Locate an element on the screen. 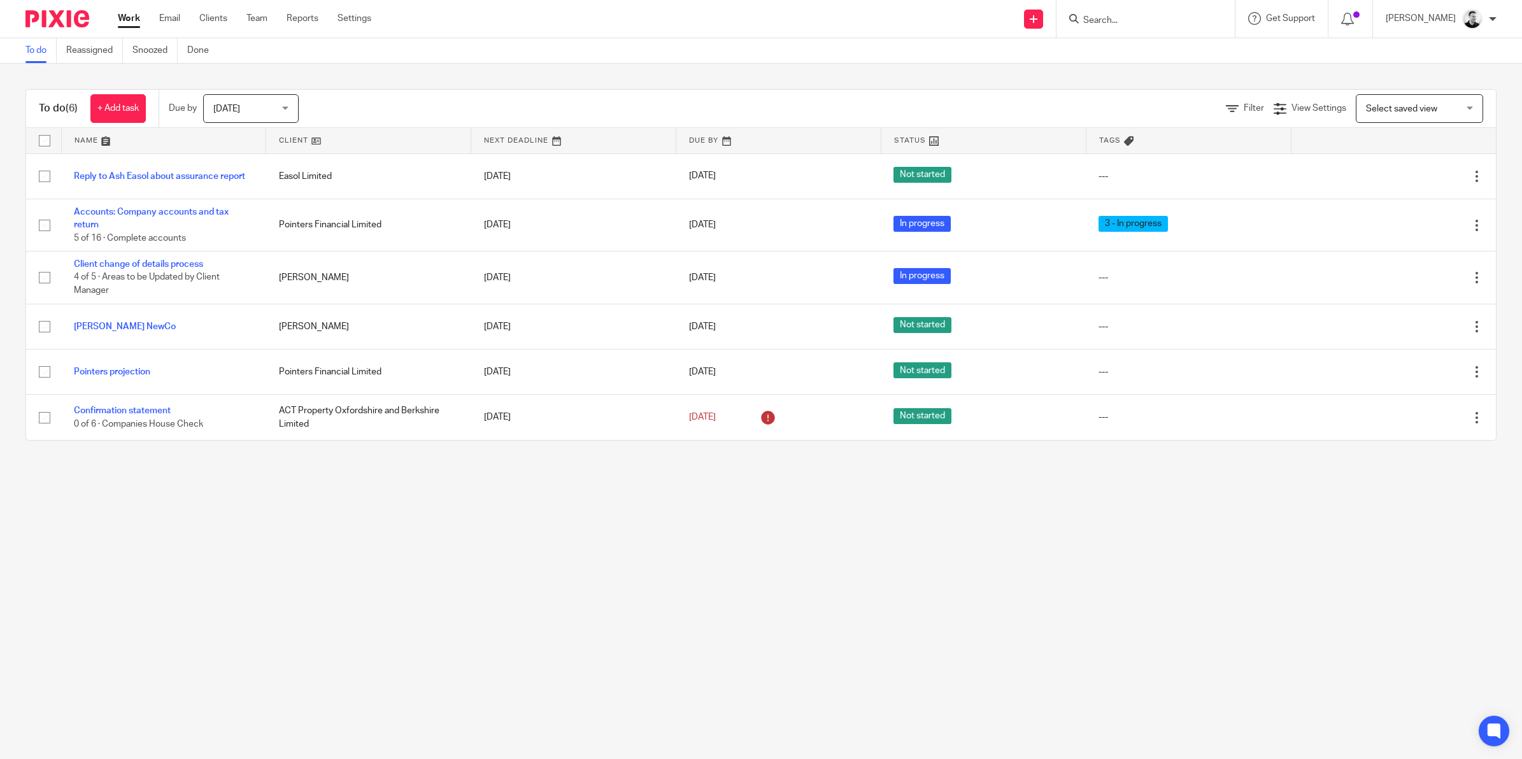  a: Pointers projection is located at coordinates (112, 372).